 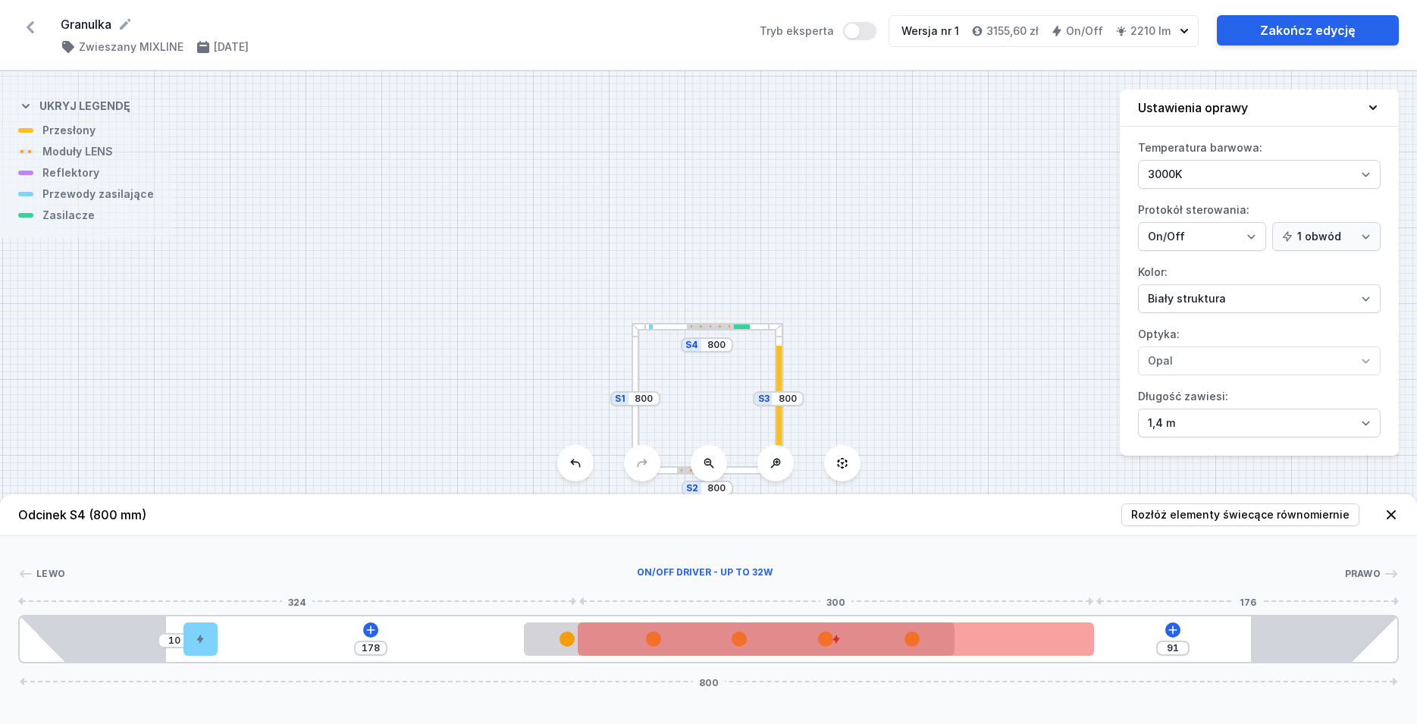 What do you see at coordinates (1259, 411) in the screenshot?
I see `label: Długość zawiesi:` at bounding box center [1259, 411].